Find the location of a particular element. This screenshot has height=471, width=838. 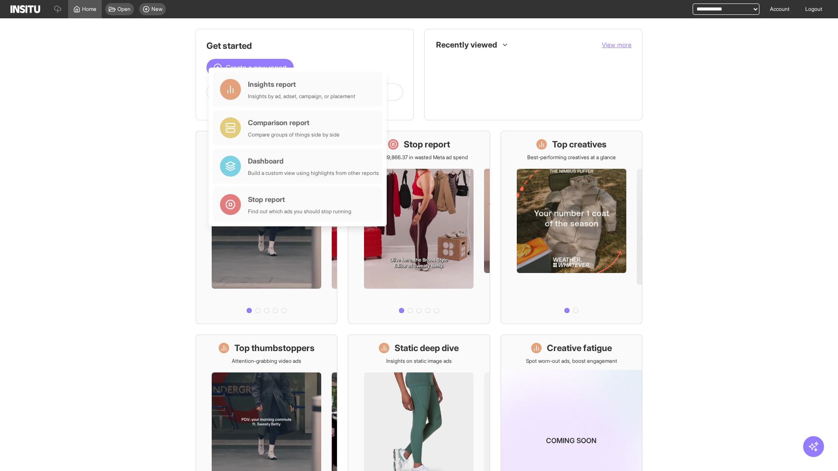

a: Stop reportSave £19,866.37 in wasted Meta ad spend is located at coordinates (419, 227).